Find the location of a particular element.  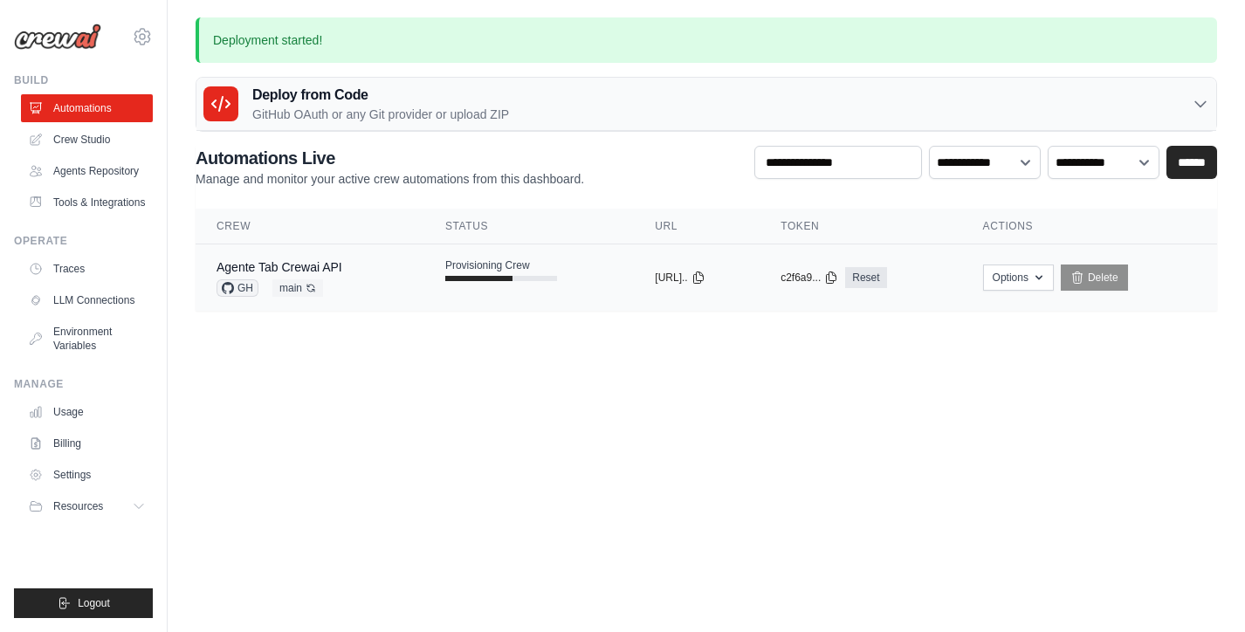

a: Crew Studio is located at coordinates (86, 140).